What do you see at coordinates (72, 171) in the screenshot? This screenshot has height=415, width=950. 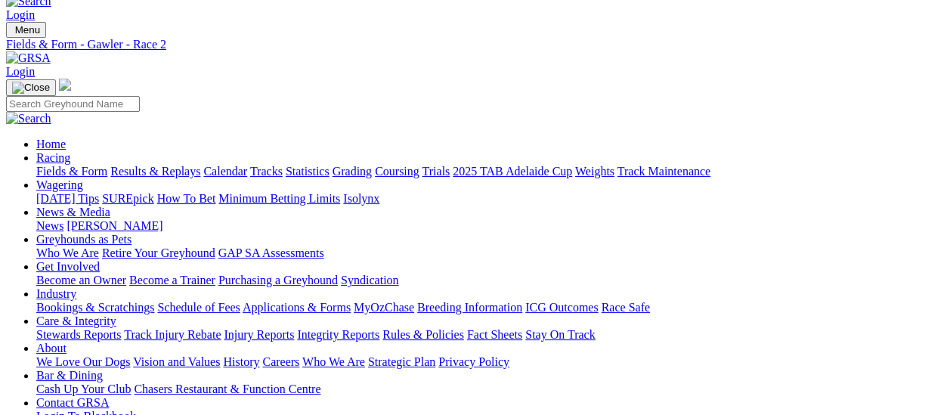 I see `a: Fields & Form` at bounding box center [72, 171].